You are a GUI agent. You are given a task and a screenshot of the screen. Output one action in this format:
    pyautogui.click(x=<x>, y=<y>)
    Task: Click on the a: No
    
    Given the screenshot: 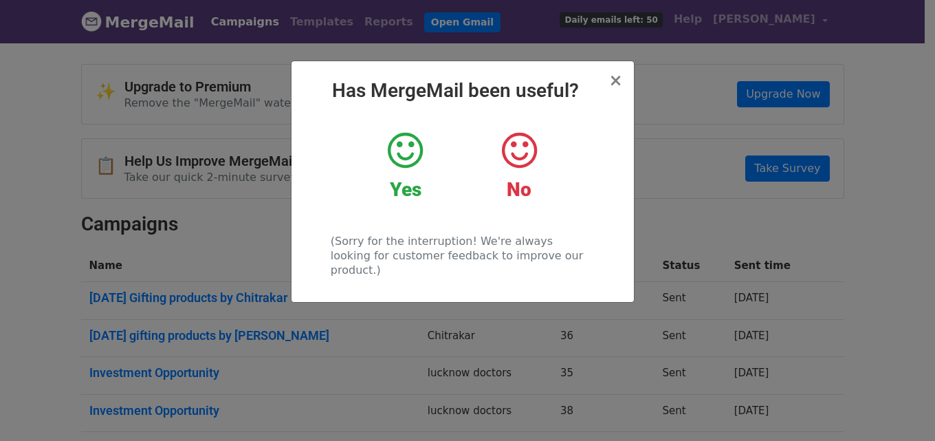 What is the action you would take?
    pyautogui.click(x=519, y=166)
    